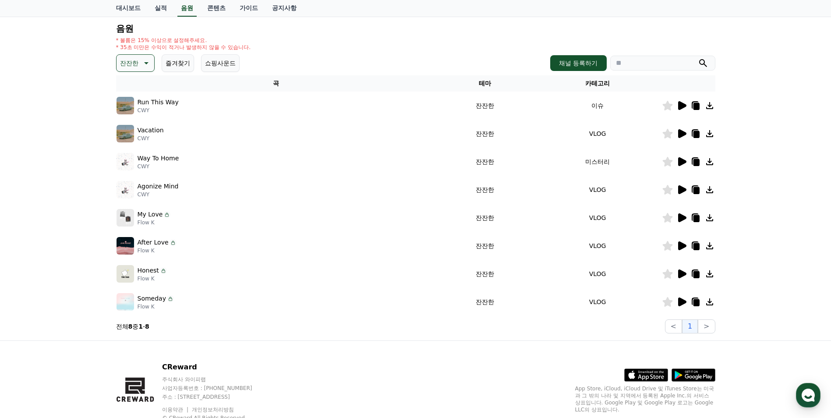 Image resolution: width=831 pixels, height=418 pixels. What do you see at coordinates (85, 295) in the screenshot?
I see `span: 대화` at bounding box center [85, 295].